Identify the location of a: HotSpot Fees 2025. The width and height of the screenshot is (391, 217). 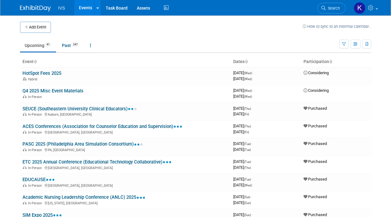
(42, 73).